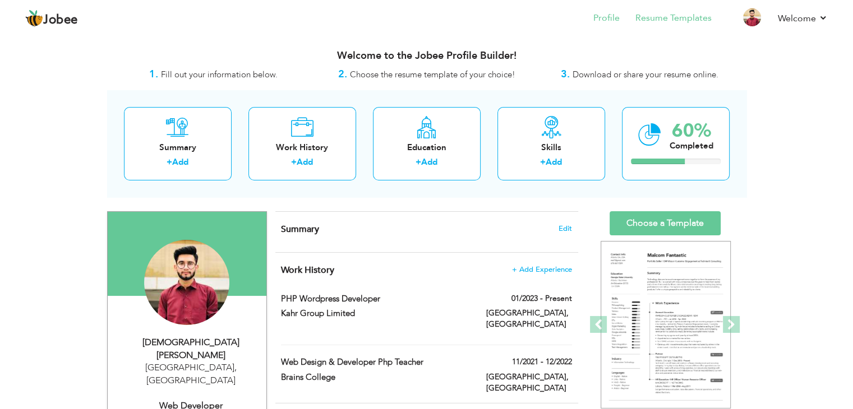 The image size is (853, 409). What do you see at coordinates (375, 362) in the screenshot?
I see `label: Web Design & Developer php Teacher` at bounding box center [375, 362].